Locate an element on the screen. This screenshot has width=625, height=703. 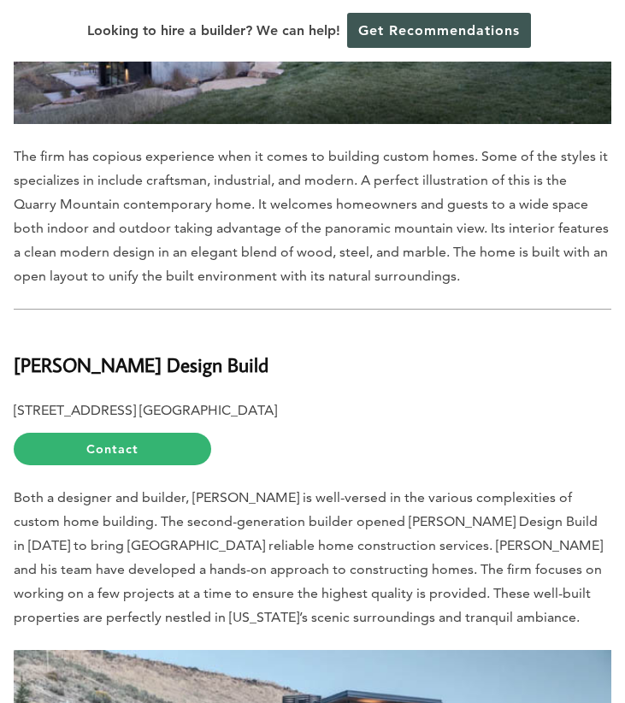
a: Get Recommendations is located at coordinates (439, 30).